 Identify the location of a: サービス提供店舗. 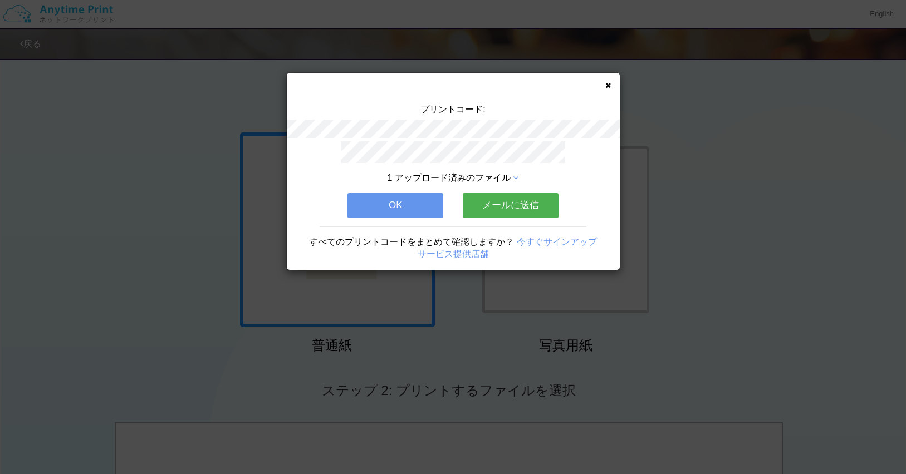
(453, 254).